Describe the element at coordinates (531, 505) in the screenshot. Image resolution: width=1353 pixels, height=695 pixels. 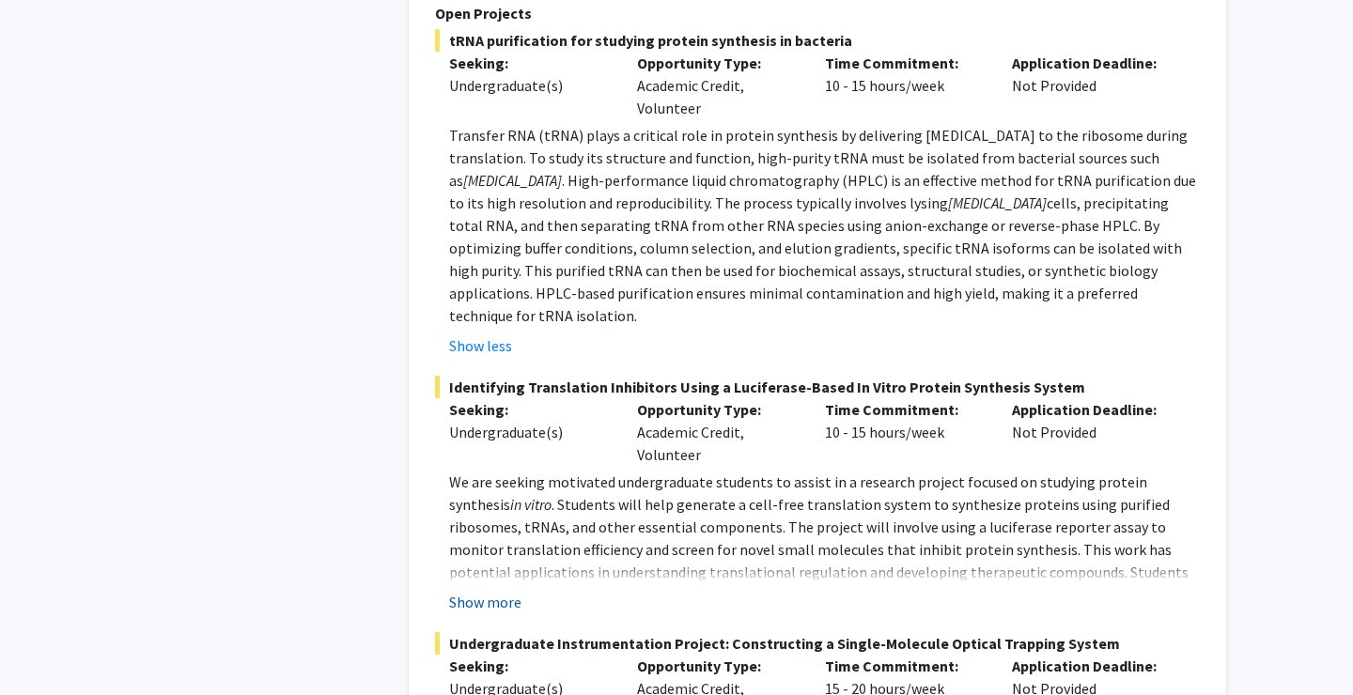
I see `em: in vitro` at that location.